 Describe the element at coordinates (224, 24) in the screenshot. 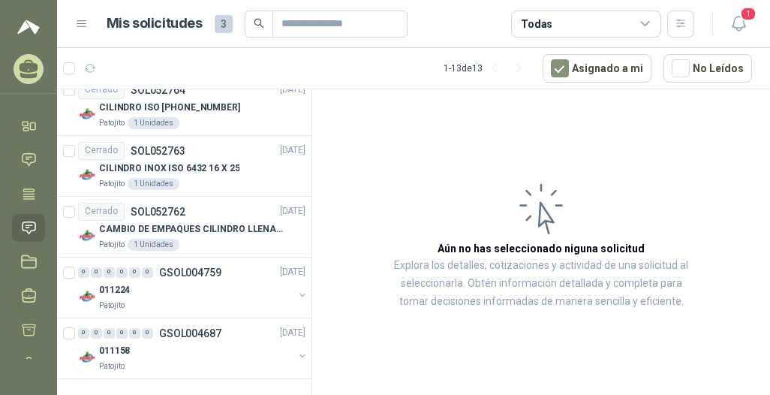

I see `span: 3` at that location.